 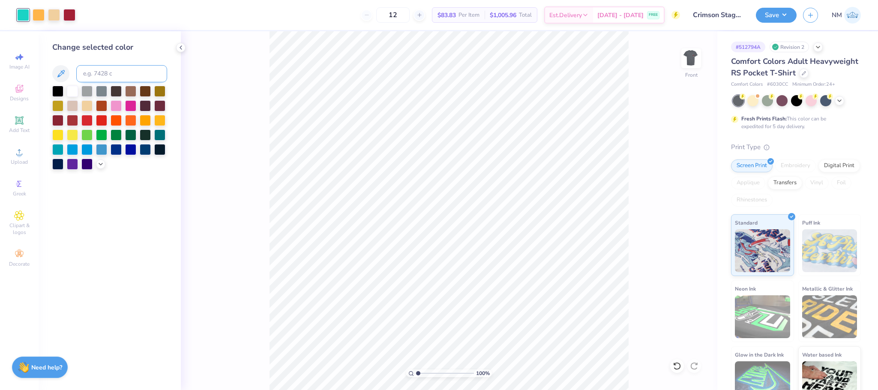 I want to click on span: $1,005.96, so click(x=503, y=15).